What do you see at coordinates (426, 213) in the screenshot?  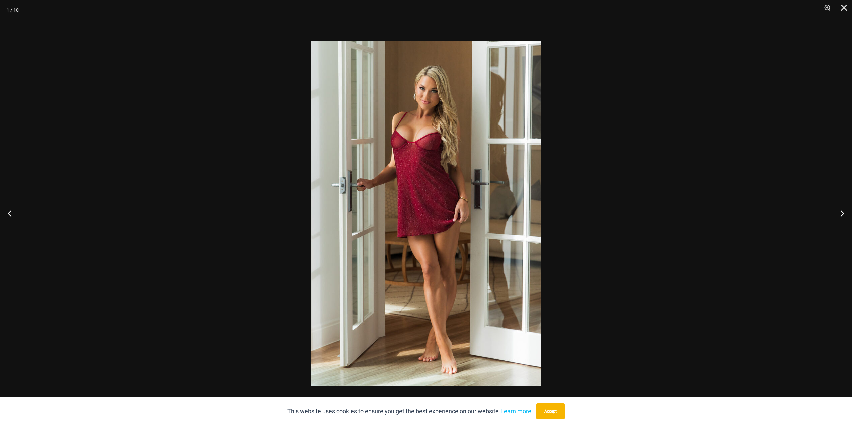 I see `img: Guilty Pleasures Red 1260 Slip 01` at bounding box center [426, 213].